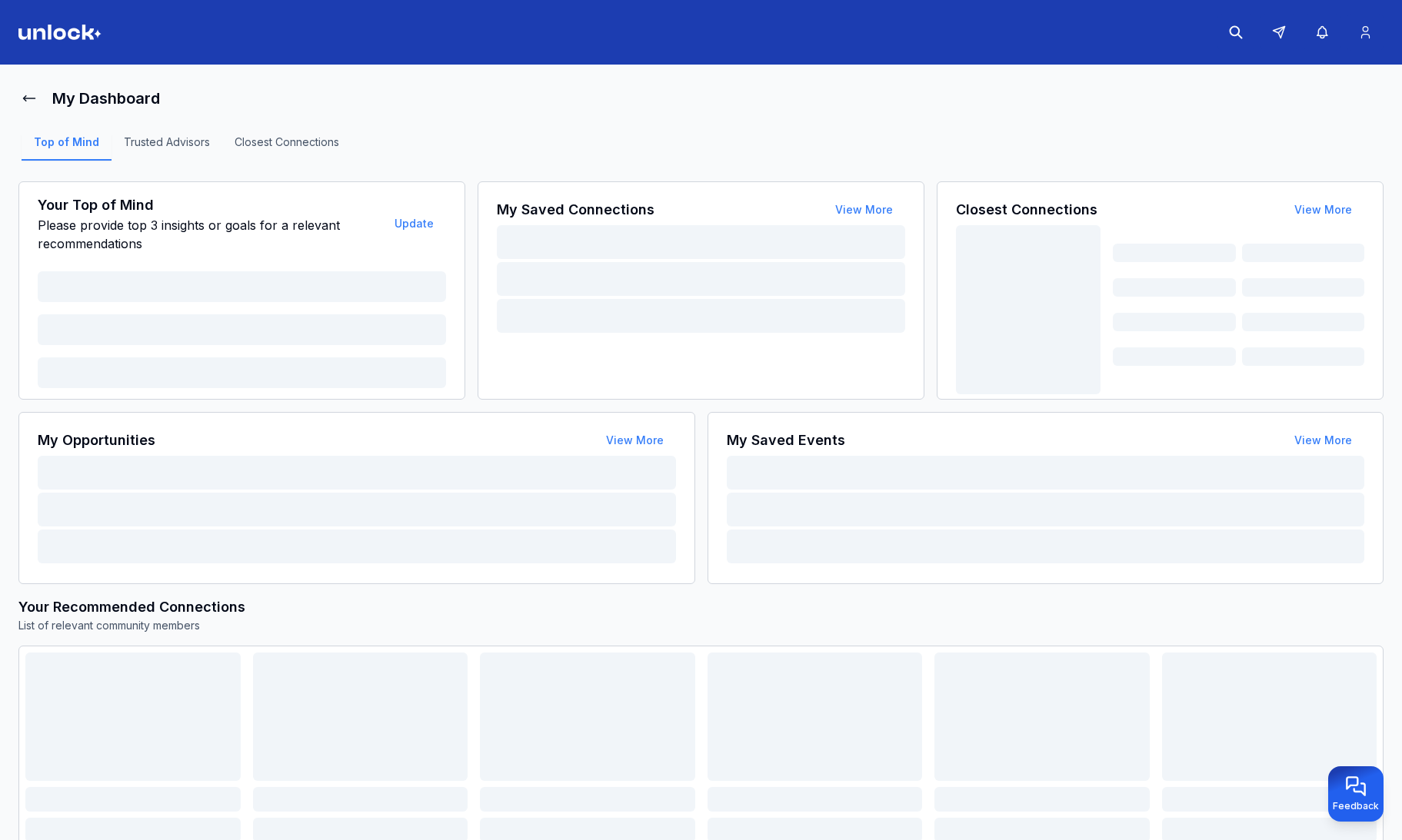 Image resolution: width=1402 pixels, height=840 pixels. What do you see at coordinates (167, 148) in the screenshot?
I see `a: Trusted Advisors` at bounding box center [167, 148].